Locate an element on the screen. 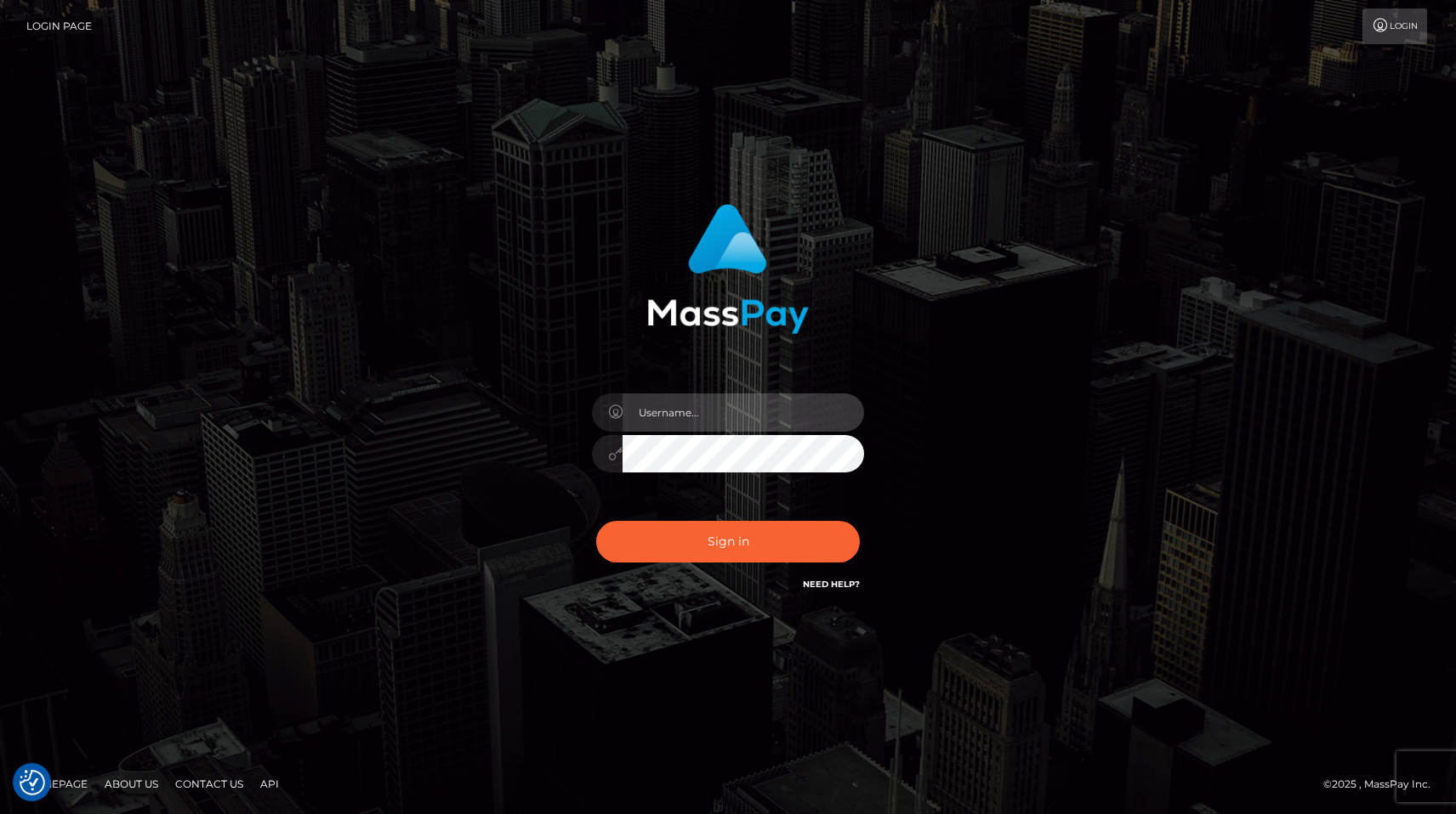  a: Login is located at coordinates (1395, 27).